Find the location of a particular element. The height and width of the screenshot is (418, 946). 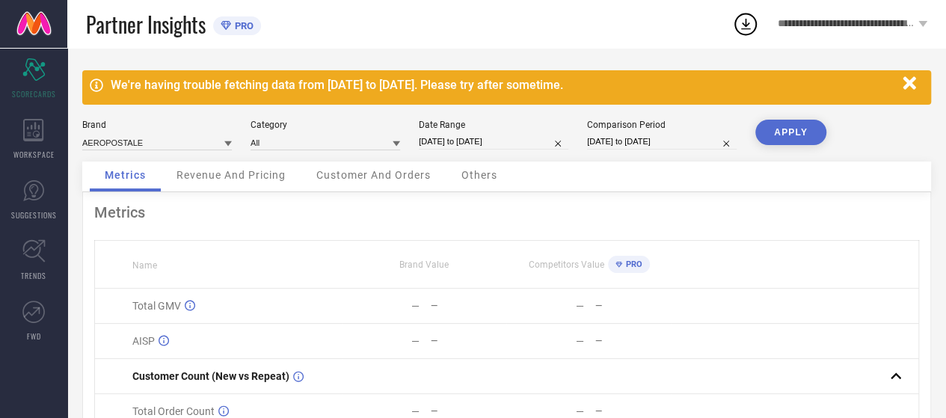

div: Comparison Period is located at coordinates (662, 125).